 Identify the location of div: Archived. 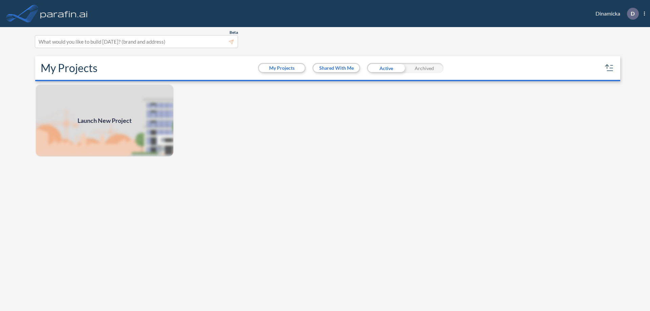
(425, 68).